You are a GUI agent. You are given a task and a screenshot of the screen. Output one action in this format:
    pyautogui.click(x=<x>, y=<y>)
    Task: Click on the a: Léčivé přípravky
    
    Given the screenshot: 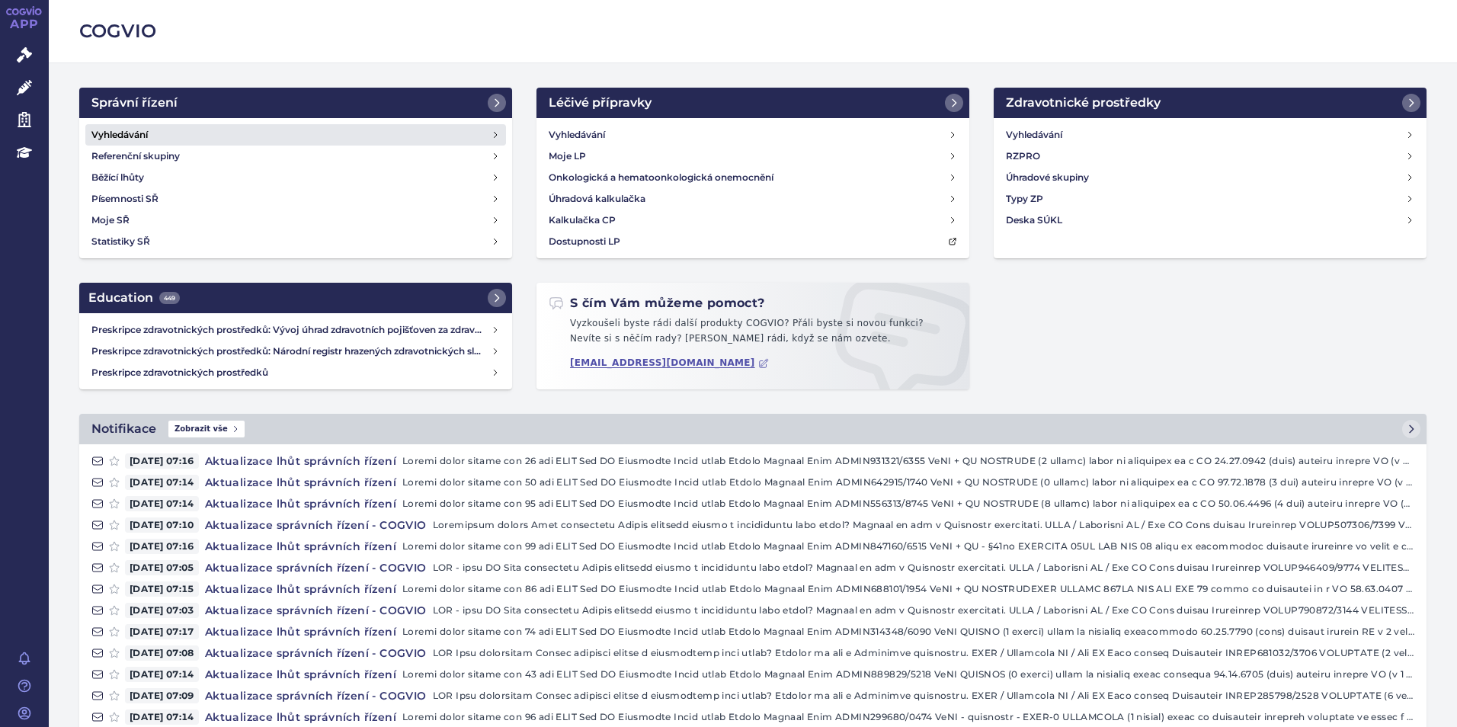 What is the action you would take?
    pyautogui.click(x=753, y=103)
    